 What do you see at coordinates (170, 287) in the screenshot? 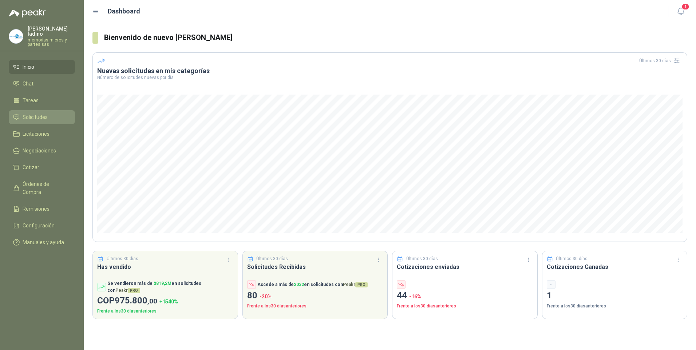
I see `p: Se vendieron más de en solicitudes con` at bounding box center [170, 287].